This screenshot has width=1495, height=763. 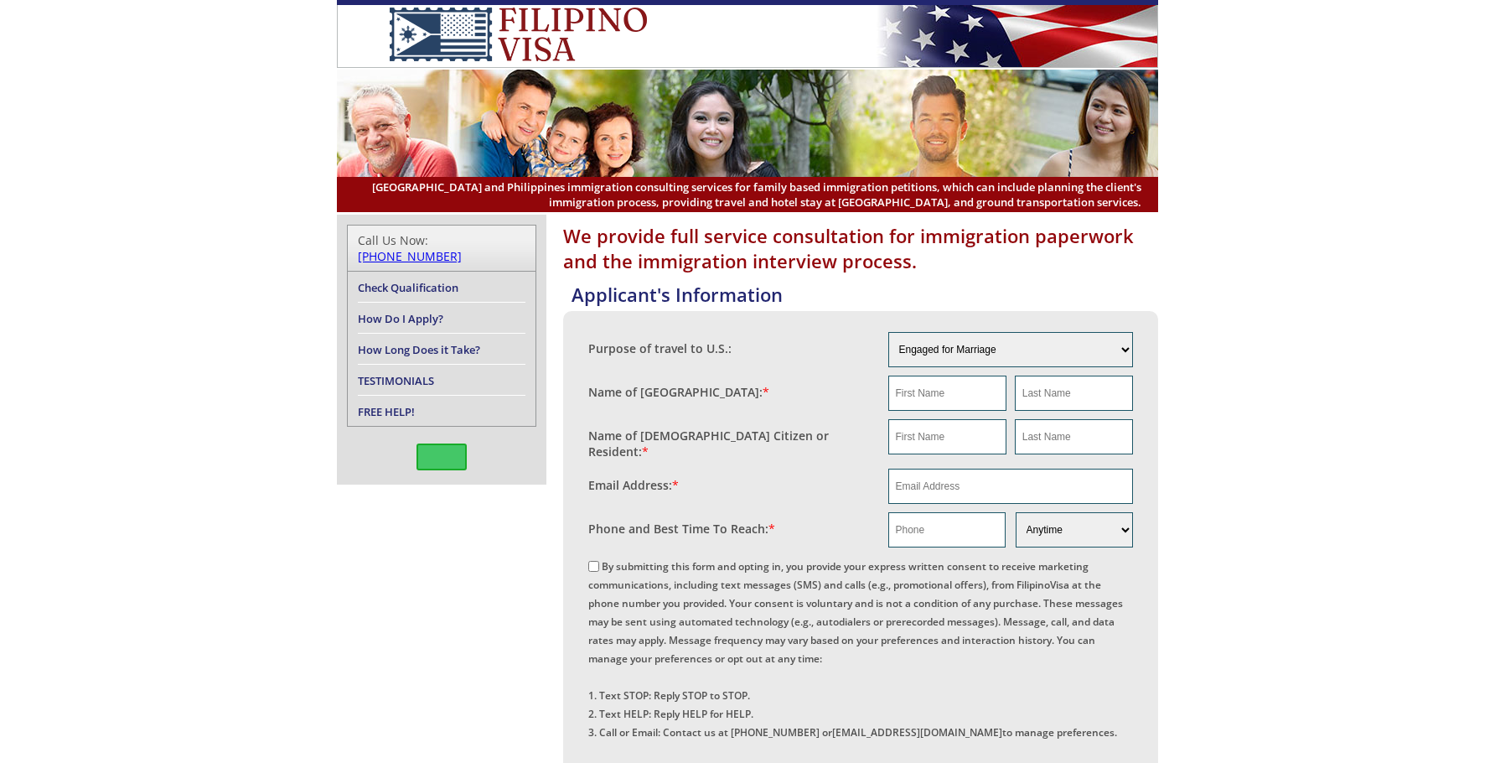 I want to click on input: Email Address, so click(x=1011, y=486).